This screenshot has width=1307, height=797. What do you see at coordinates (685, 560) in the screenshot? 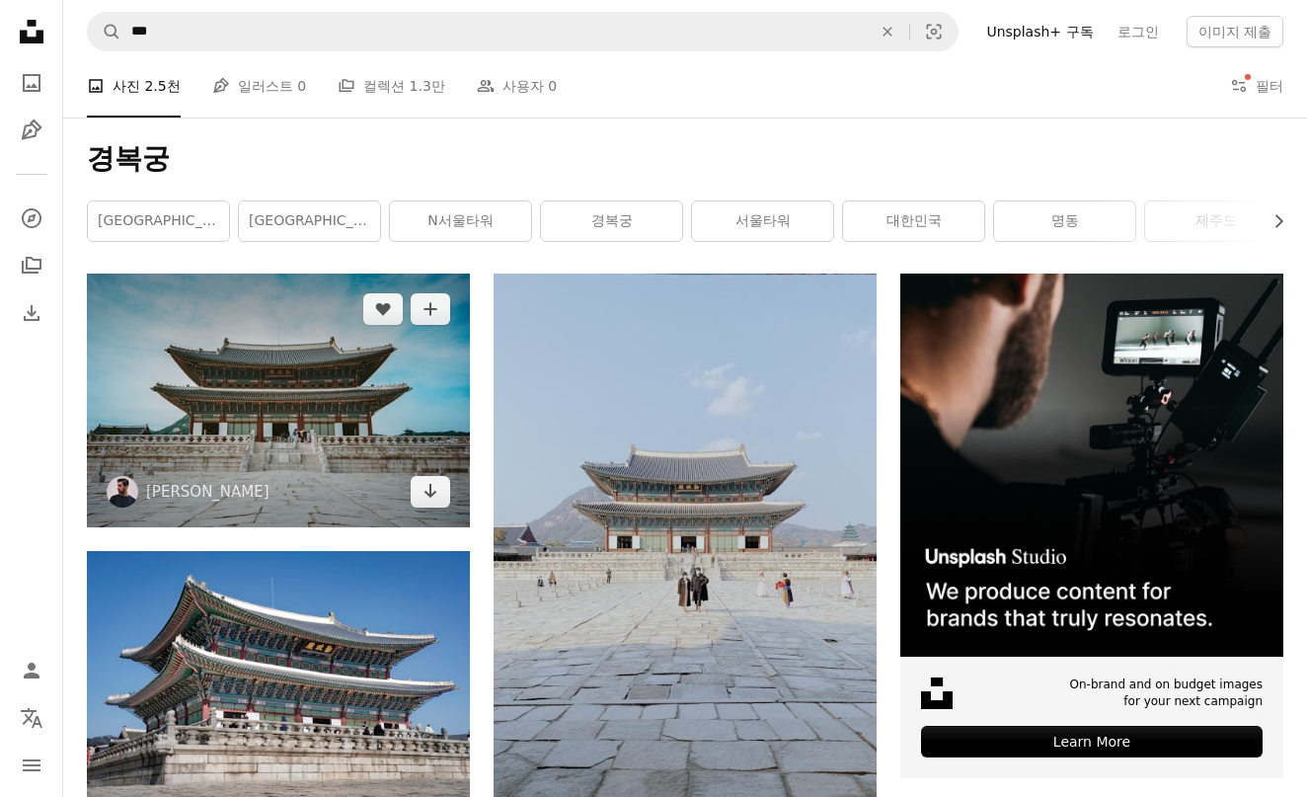
I see `a: 건물 앞에 서 있는 두 사람` at bounding box center [685, 560].